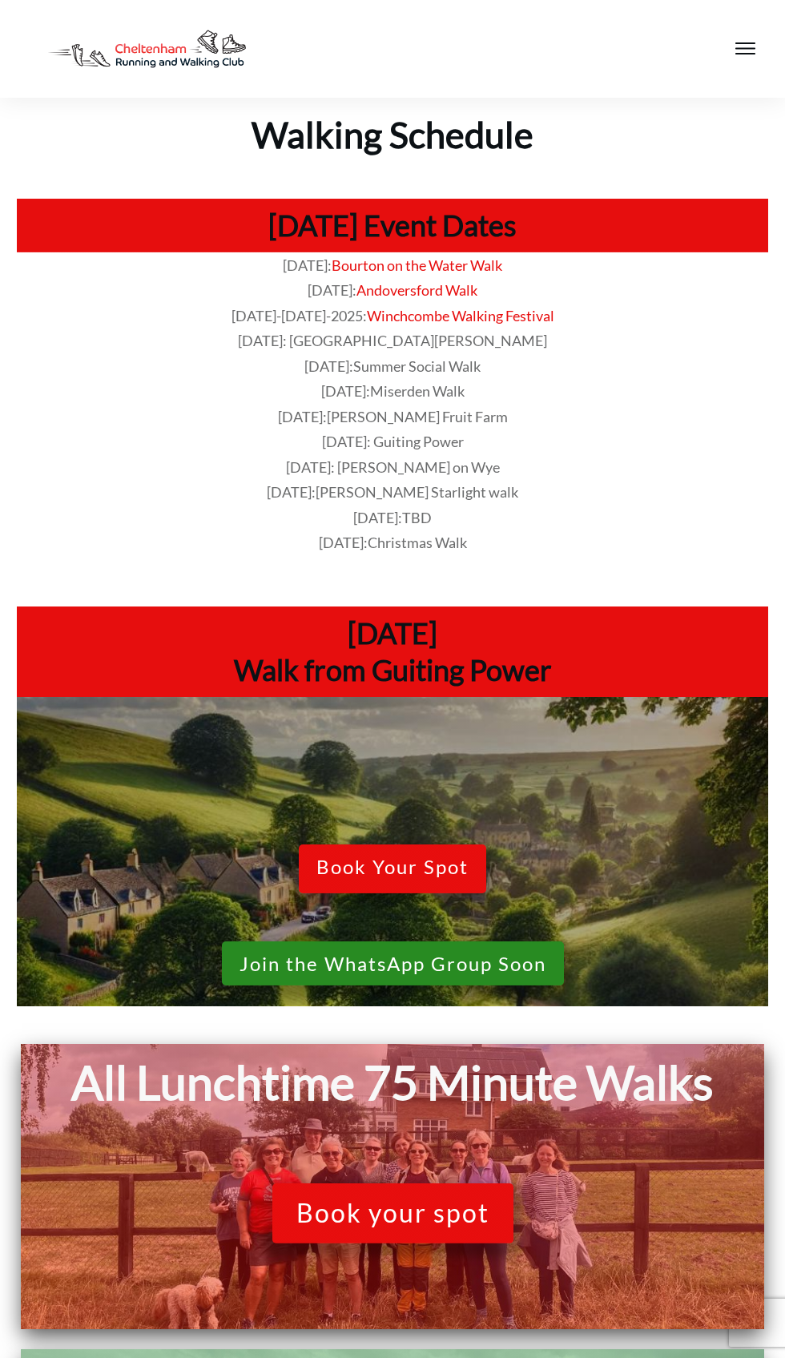 This screenshot has height=1358, width=785. I want to click on img: Decathlon, so click(147, 49).